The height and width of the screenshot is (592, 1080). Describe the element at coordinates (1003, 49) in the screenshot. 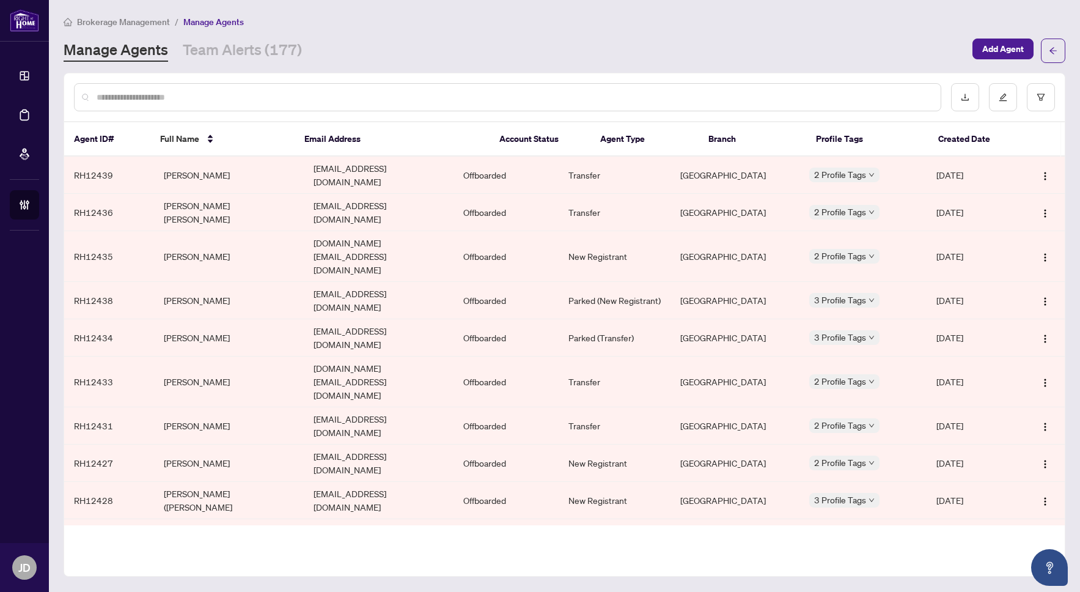

I see `button: Add Agent` at that location.